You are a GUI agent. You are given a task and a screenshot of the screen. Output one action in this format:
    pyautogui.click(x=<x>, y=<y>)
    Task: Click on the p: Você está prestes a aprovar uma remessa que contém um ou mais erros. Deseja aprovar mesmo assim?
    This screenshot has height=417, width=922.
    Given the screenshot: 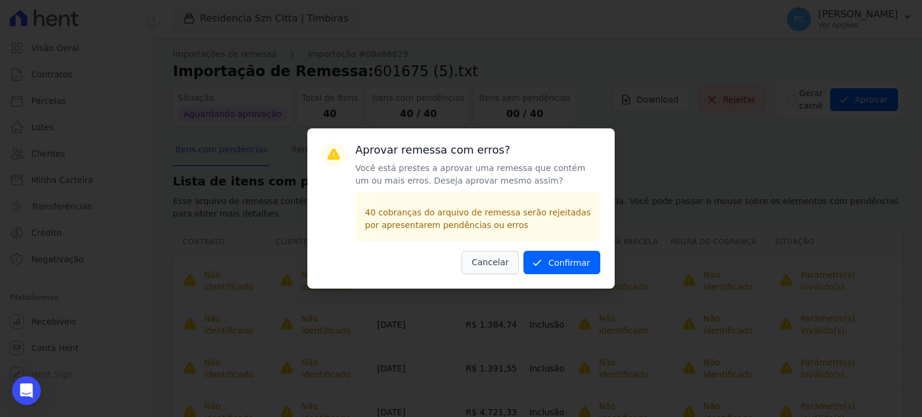 What is the action you would take?
    pyautogui.click(x=478, y=175)
    